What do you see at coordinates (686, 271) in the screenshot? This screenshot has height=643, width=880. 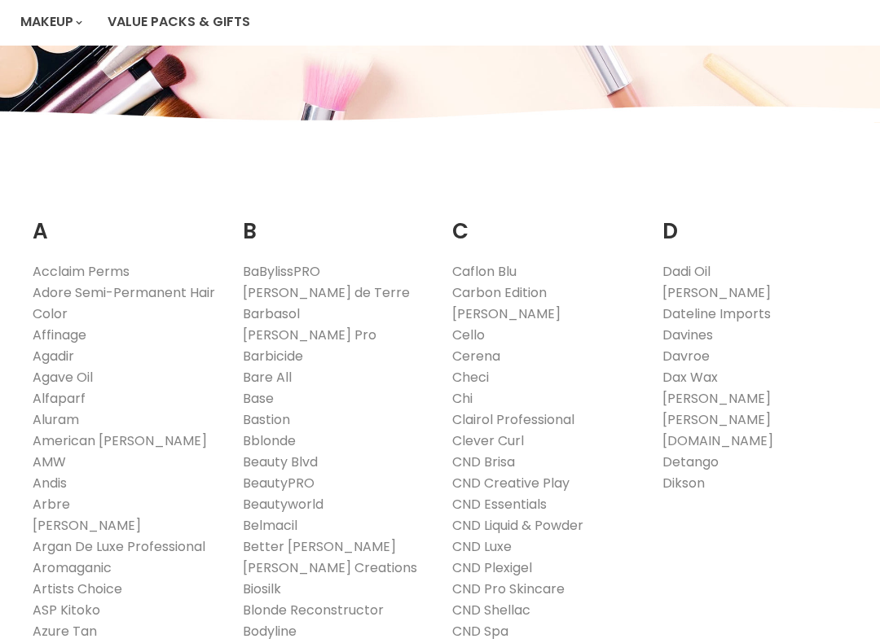 I see `a: Dadi Oil` at bounding box center [686, 271].